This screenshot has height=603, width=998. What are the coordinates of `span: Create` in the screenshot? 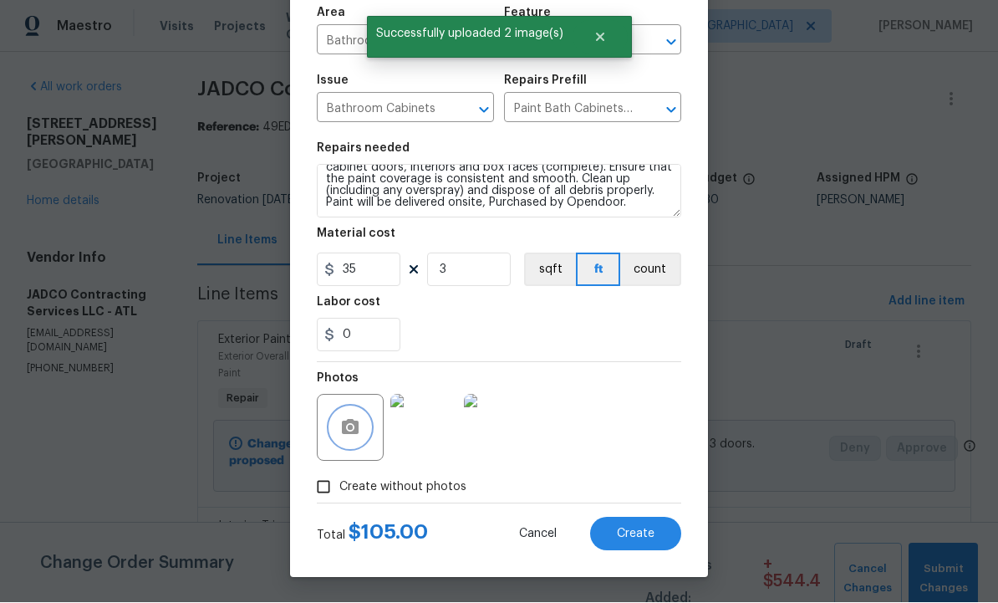 It's located at (635, 534).